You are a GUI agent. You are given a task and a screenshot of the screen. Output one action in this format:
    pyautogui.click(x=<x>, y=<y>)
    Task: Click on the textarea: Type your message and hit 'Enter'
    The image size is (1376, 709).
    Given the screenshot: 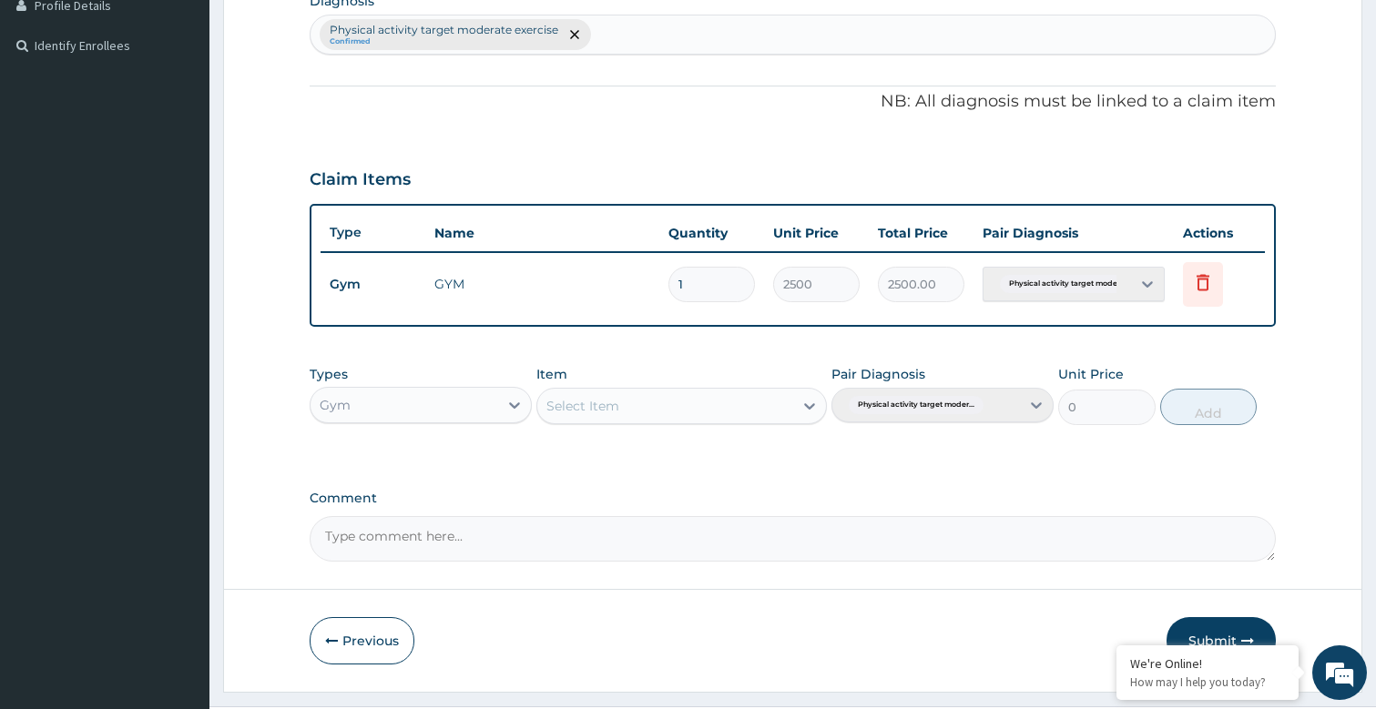 What is the action you would take?
    pyautogui.click(x=178, y=529)
    